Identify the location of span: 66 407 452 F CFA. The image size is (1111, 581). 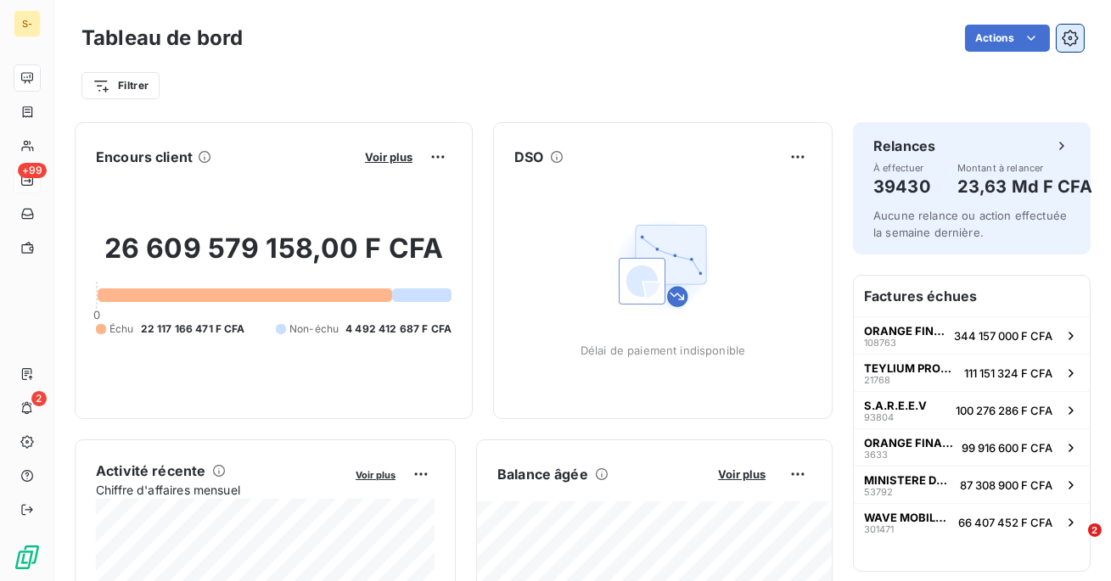
(1005, 523).